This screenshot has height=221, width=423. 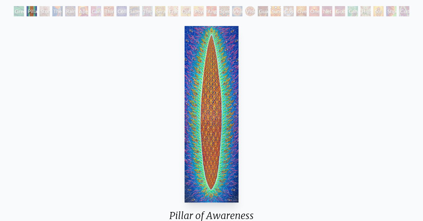 I want to click on div: Pillar of Awareness, so click(x=32, y=11).